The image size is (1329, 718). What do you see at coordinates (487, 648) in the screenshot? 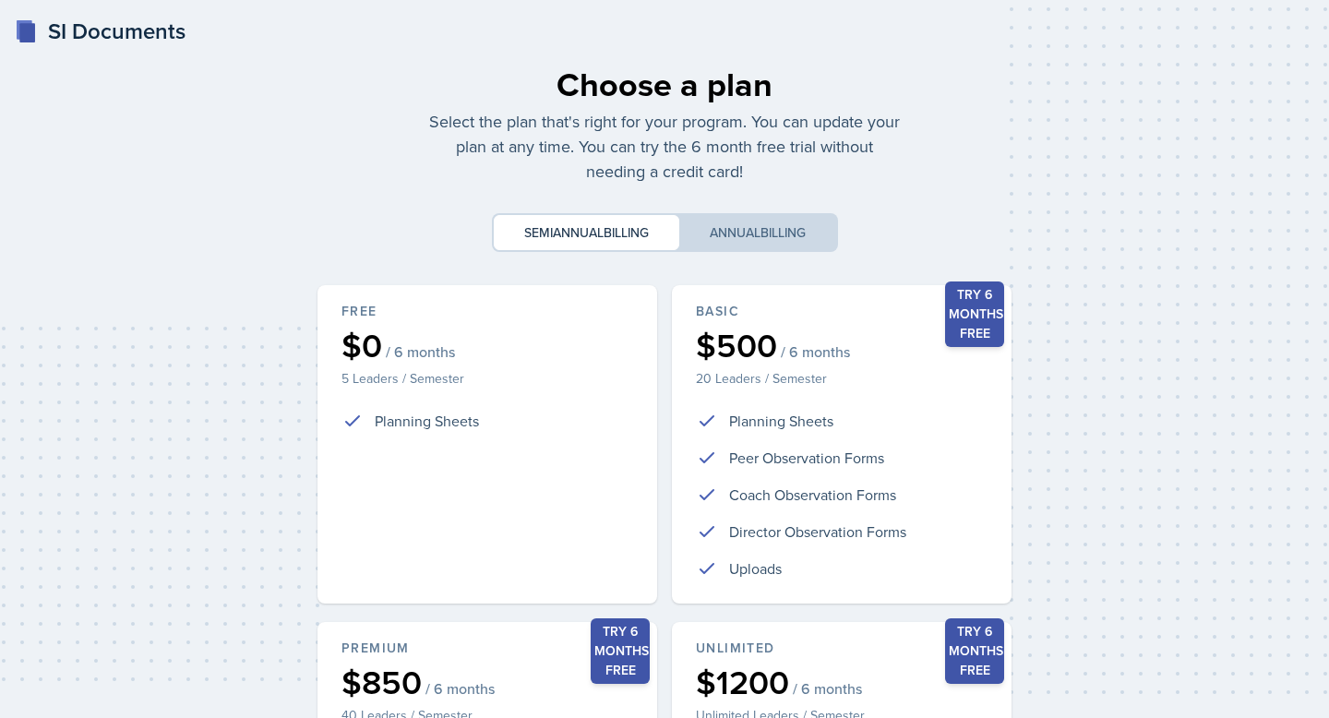
I see `div: Premium` at bounding box center [487, 648].